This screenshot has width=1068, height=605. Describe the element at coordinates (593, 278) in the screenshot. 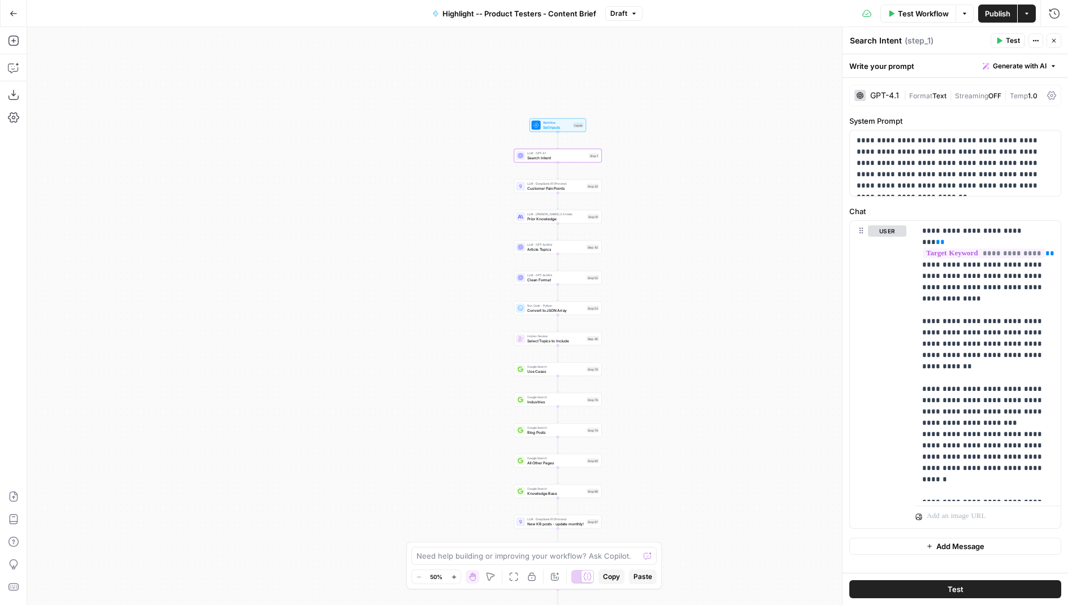

I see `div: Step 52` at that location.